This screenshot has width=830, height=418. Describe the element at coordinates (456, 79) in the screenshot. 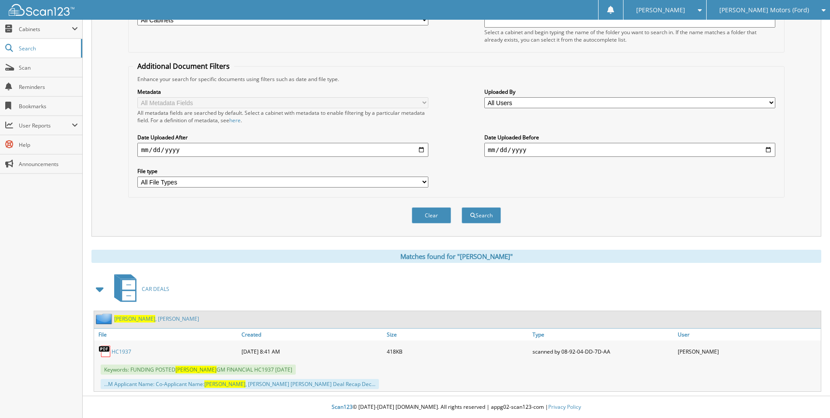

I see `div: Enhance your search for specific documents using filters such as date and file type.` at that location.